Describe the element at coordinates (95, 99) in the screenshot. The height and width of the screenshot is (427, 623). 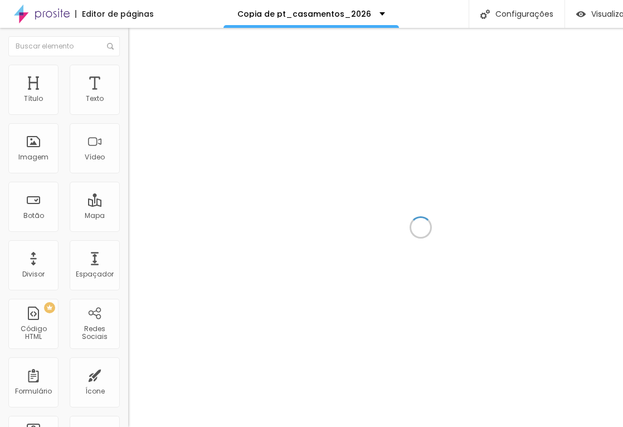
I see `div: Texto` at that location.